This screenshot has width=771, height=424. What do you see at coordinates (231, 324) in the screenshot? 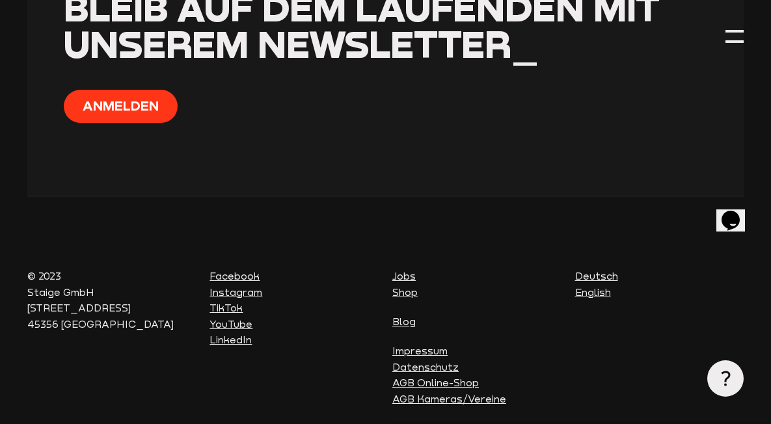
I see `a: YouTube` at bounding box center [231, 324].